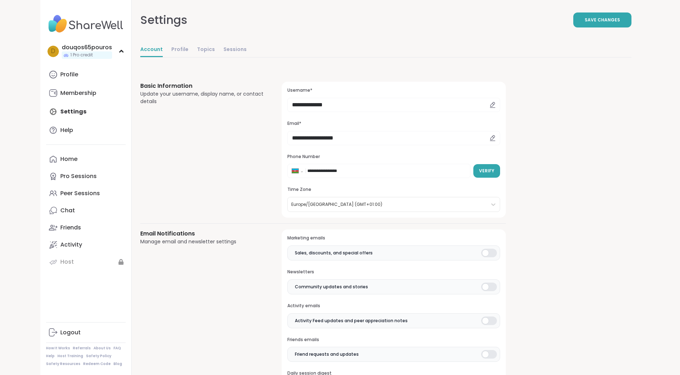 This screenshot has width=680, height=375. Describe the element at coordinates (81, 55) in the screenshot. I see `span: 1 Pro credit` at that location.